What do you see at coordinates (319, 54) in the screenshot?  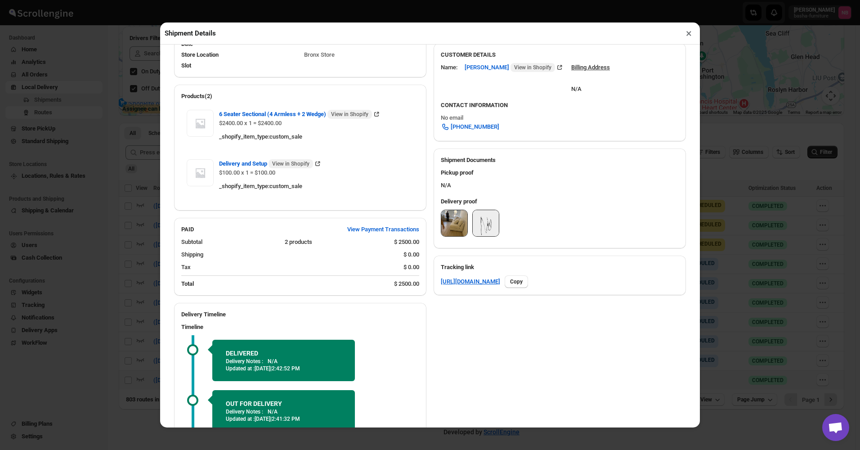 I see `span: Bronx Store` at bounding box center [319, 54].